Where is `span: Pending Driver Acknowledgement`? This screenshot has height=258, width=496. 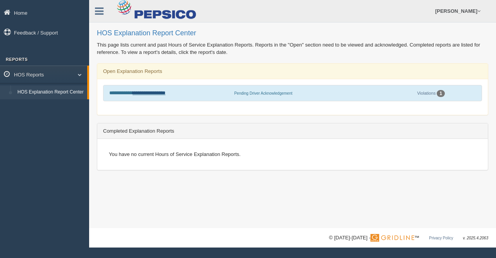 span: Pending Driver Acknowledgement is located at coordinates (263, 93).